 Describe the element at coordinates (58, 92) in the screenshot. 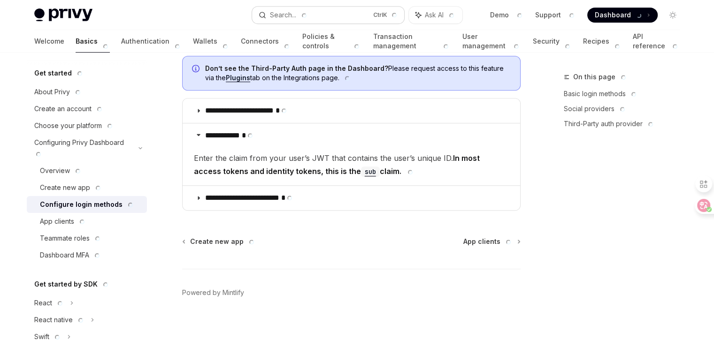

I see `div: About Privy` at that location.